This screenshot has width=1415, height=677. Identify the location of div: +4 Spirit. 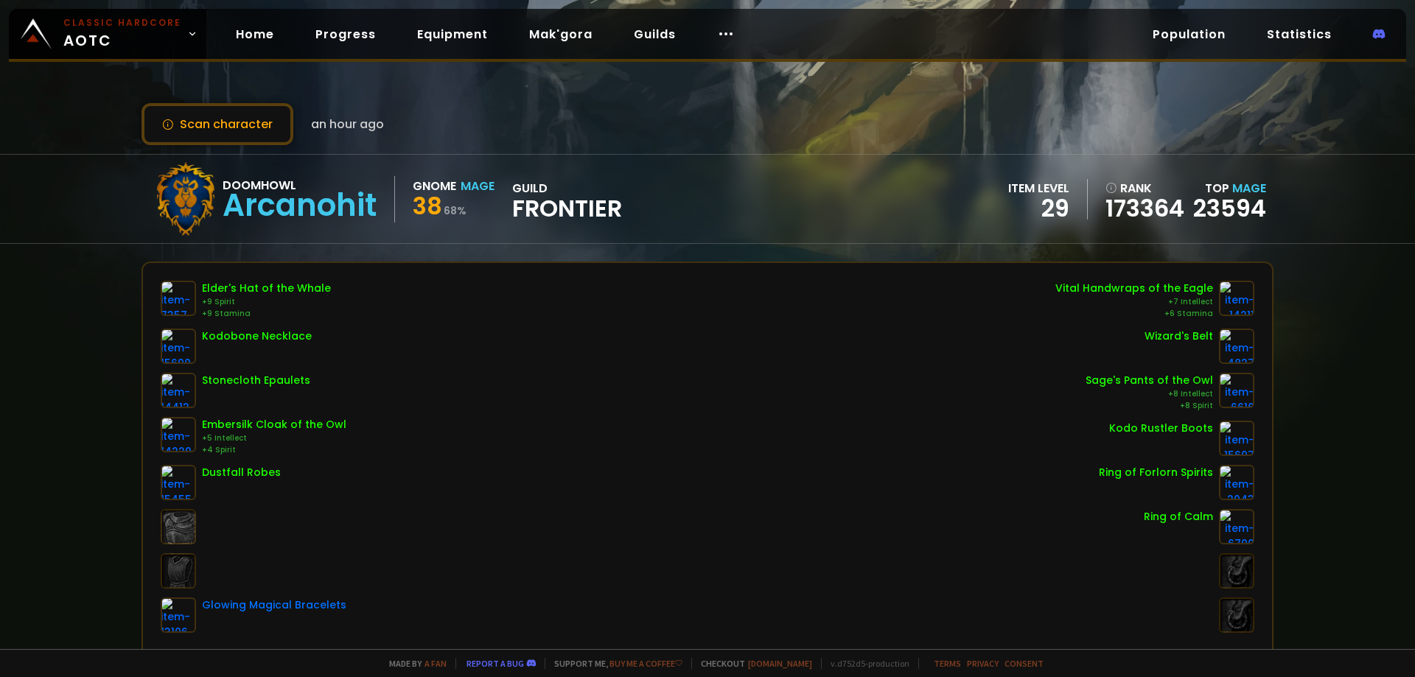
(274, 450).